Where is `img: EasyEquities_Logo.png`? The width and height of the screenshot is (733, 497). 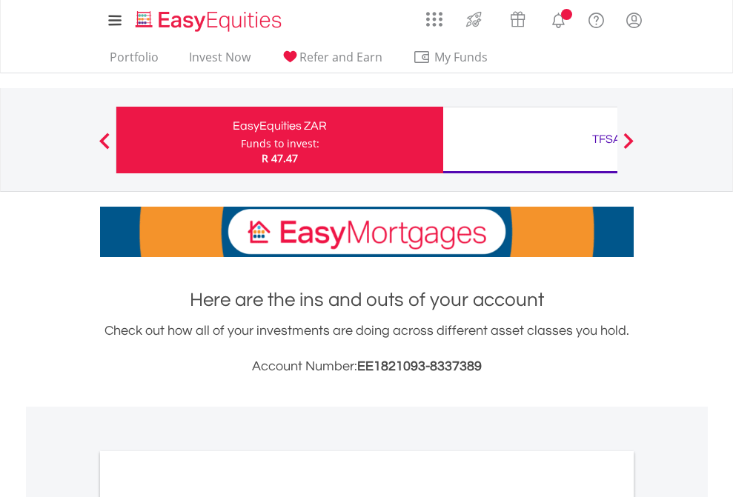 img: EasyEquities_Logo.png is located at coordinates (210, 21).